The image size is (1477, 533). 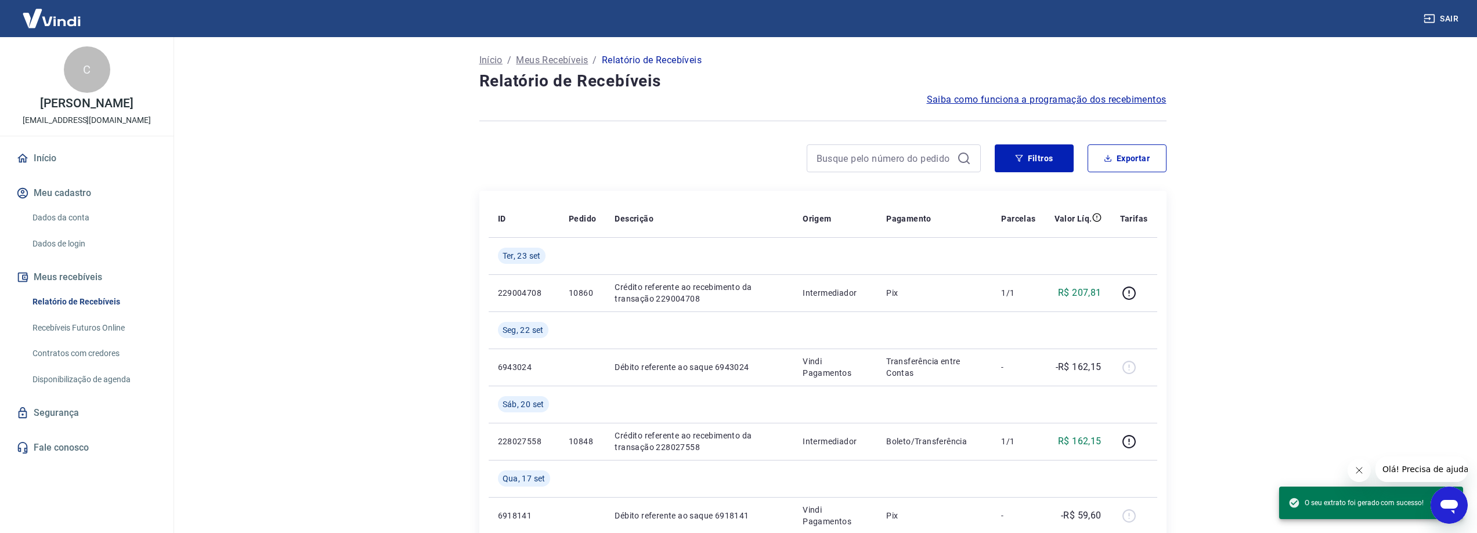 What do you see at coordinates (817, 219) in the screenshot?
I see `p: Origem` at bounding box center [817, 219].